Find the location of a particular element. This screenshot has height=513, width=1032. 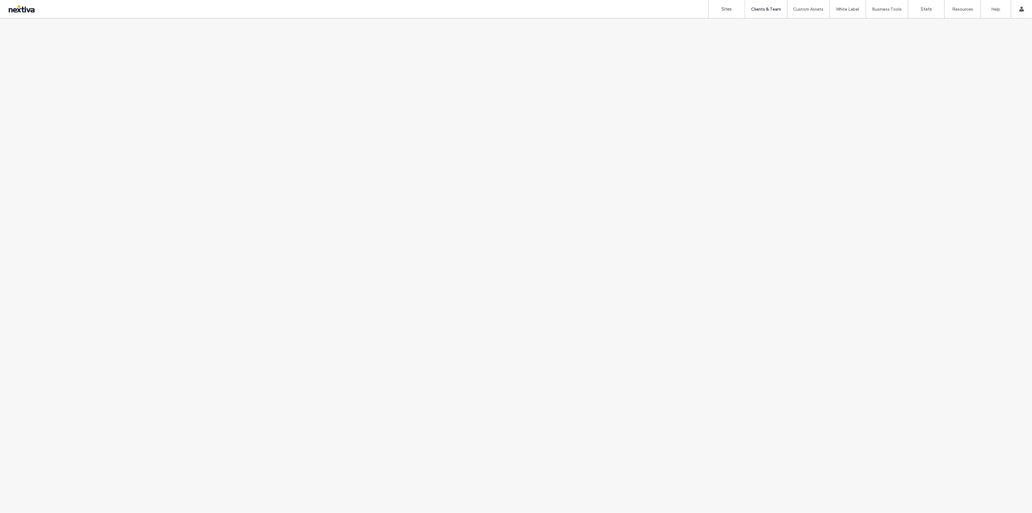

label: Stats is located at coordinates (926, 9).